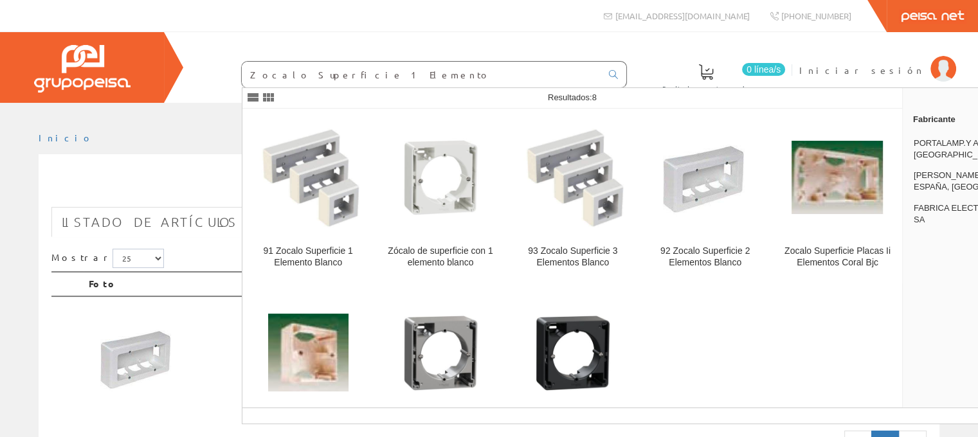 This screenshot has width=978, height=437. What do you see at coordinates (572, 97) in the screenshot?
I see `span: Resultados:` at bounding box center [572, 97].